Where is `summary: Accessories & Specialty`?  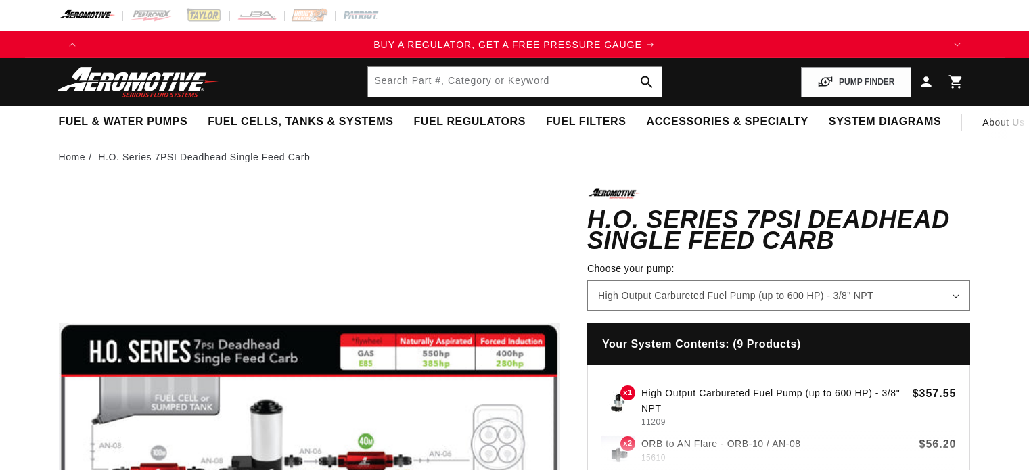
summary: Accessories & Specialty is located at coordinates (727, 122).